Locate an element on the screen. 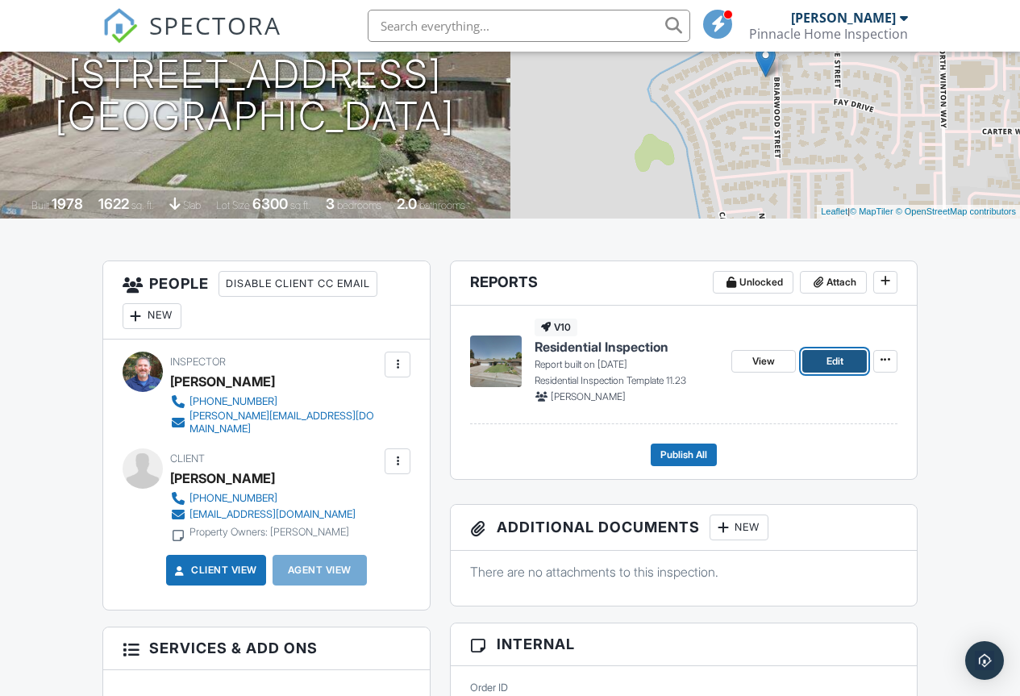 The height and width of the screenshot is (696, 1020). img: The Best Home Inspection Software - Spectora is located at coordinates (120, 26).